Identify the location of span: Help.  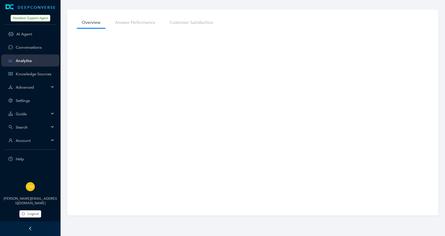
(35, 159).